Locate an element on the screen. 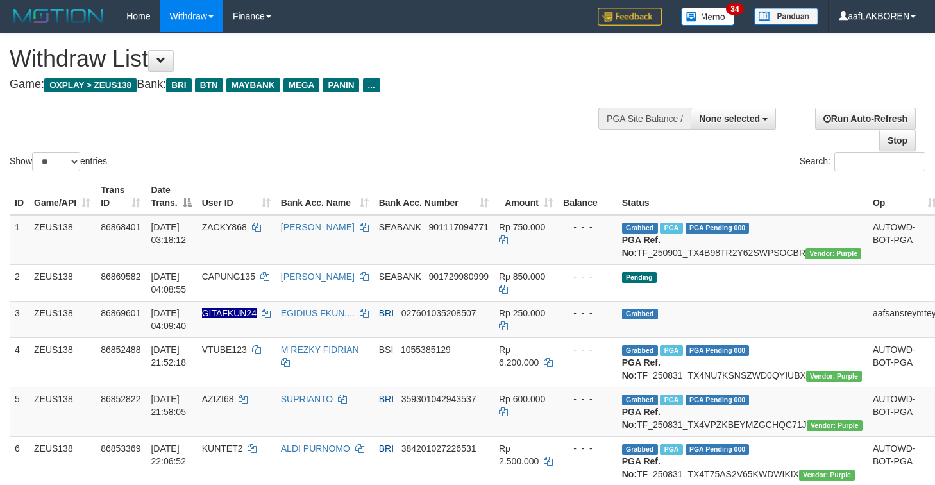  span: Marked by aafsolysreylen is located at coordinates (671, 350).